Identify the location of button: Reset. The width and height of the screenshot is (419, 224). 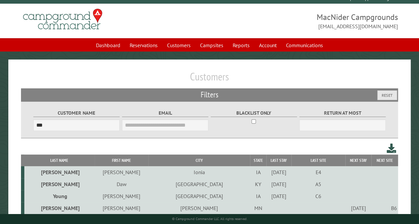
(387, 95).